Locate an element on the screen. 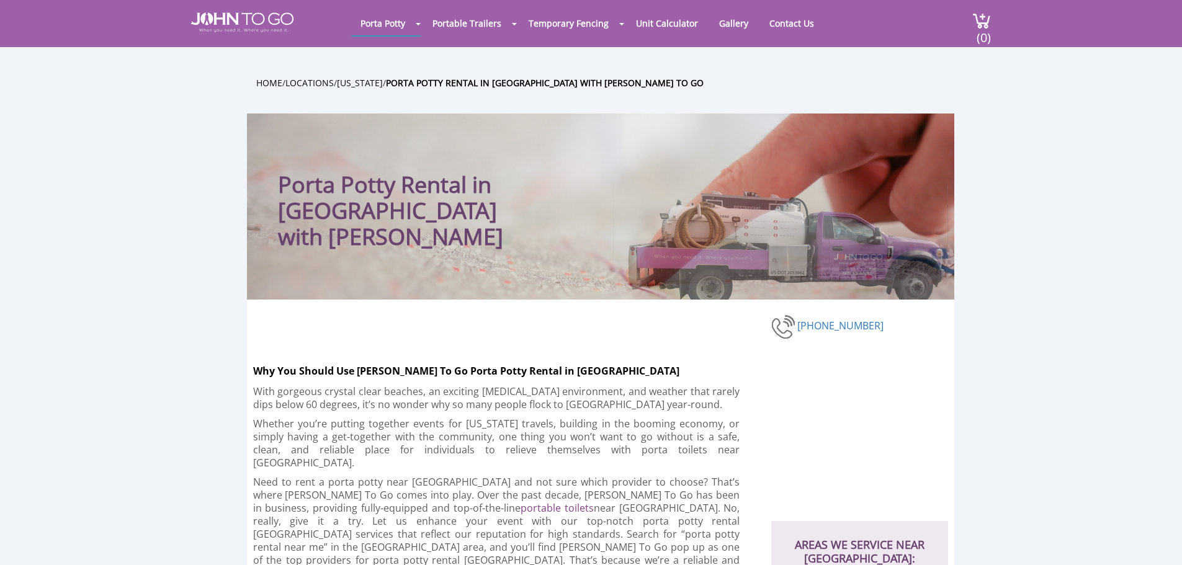 The width and height of the screenshot is (1182, 565). span: (0) is located at coordinates (983, 32).